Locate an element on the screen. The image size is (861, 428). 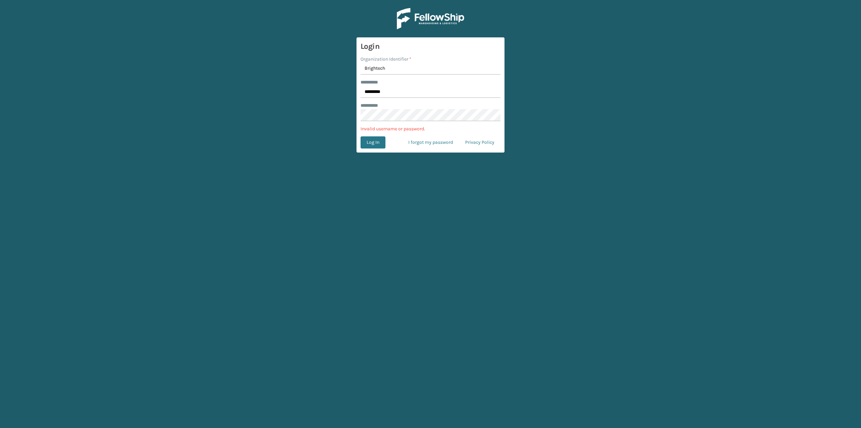
p: Invalid username or password. is located at coordinates (431, 129).